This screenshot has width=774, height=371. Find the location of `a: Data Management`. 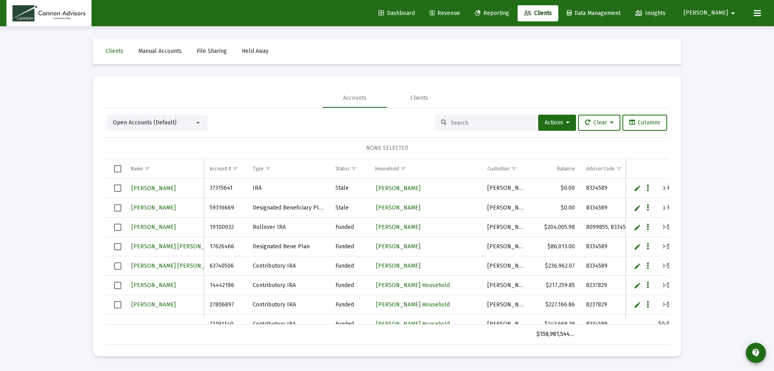

a: Data Management is located at coordinates (594, 13).